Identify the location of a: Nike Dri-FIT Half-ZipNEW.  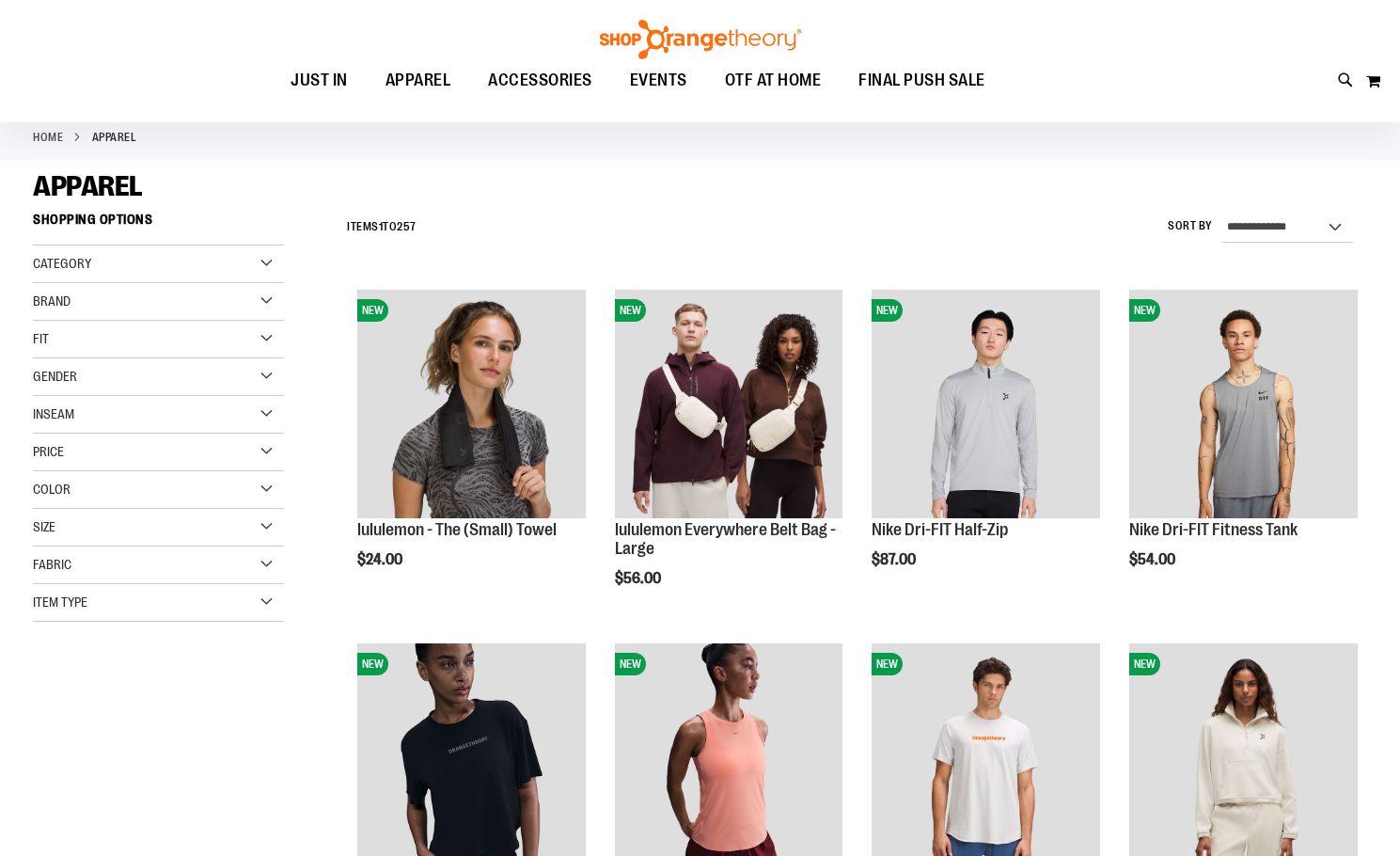
(985, 406).